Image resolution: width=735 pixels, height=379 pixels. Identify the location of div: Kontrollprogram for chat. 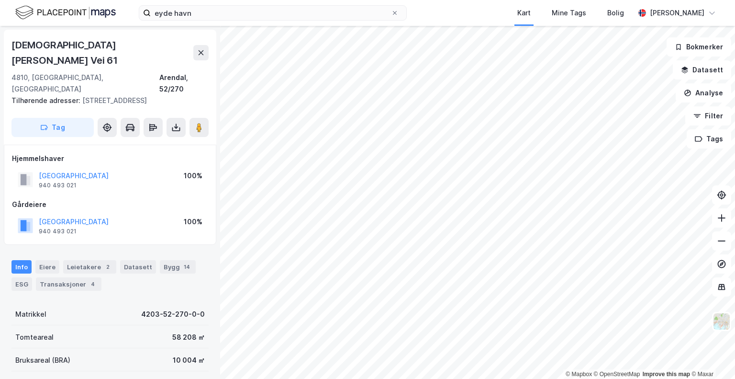
(711, 356).